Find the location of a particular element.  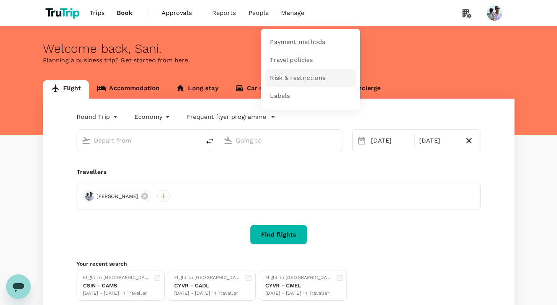

img: avatar-6695f0dd85a4d.png is located at coordinates (90, 196).